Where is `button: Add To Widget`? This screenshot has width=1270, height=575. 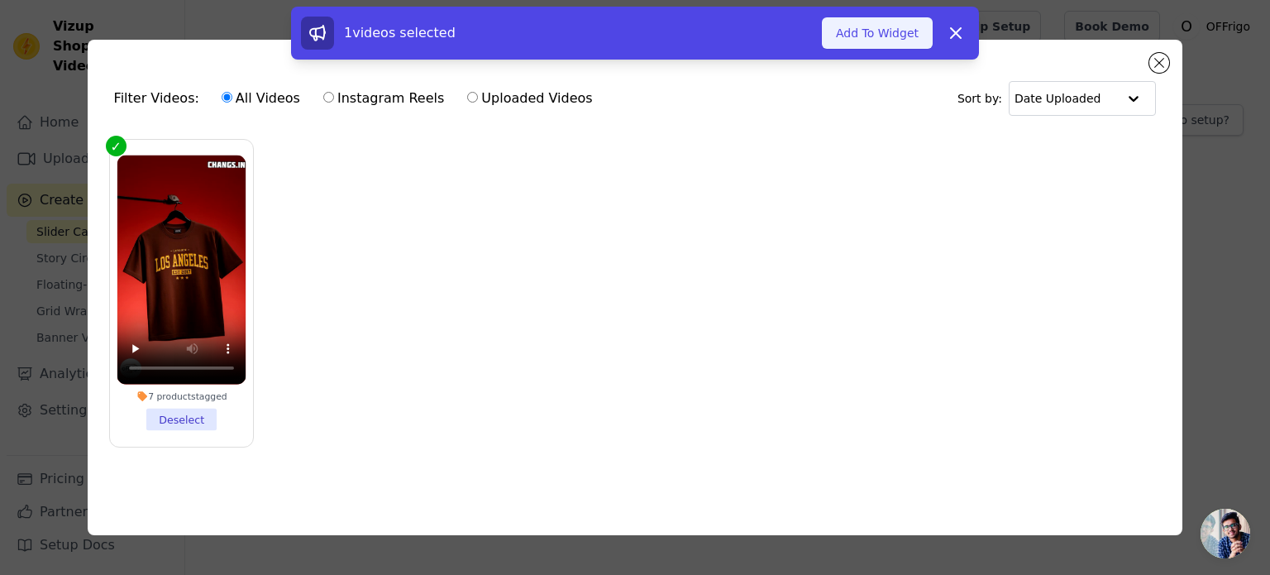 button: Add To Widget is located at coordinates (877, 33).